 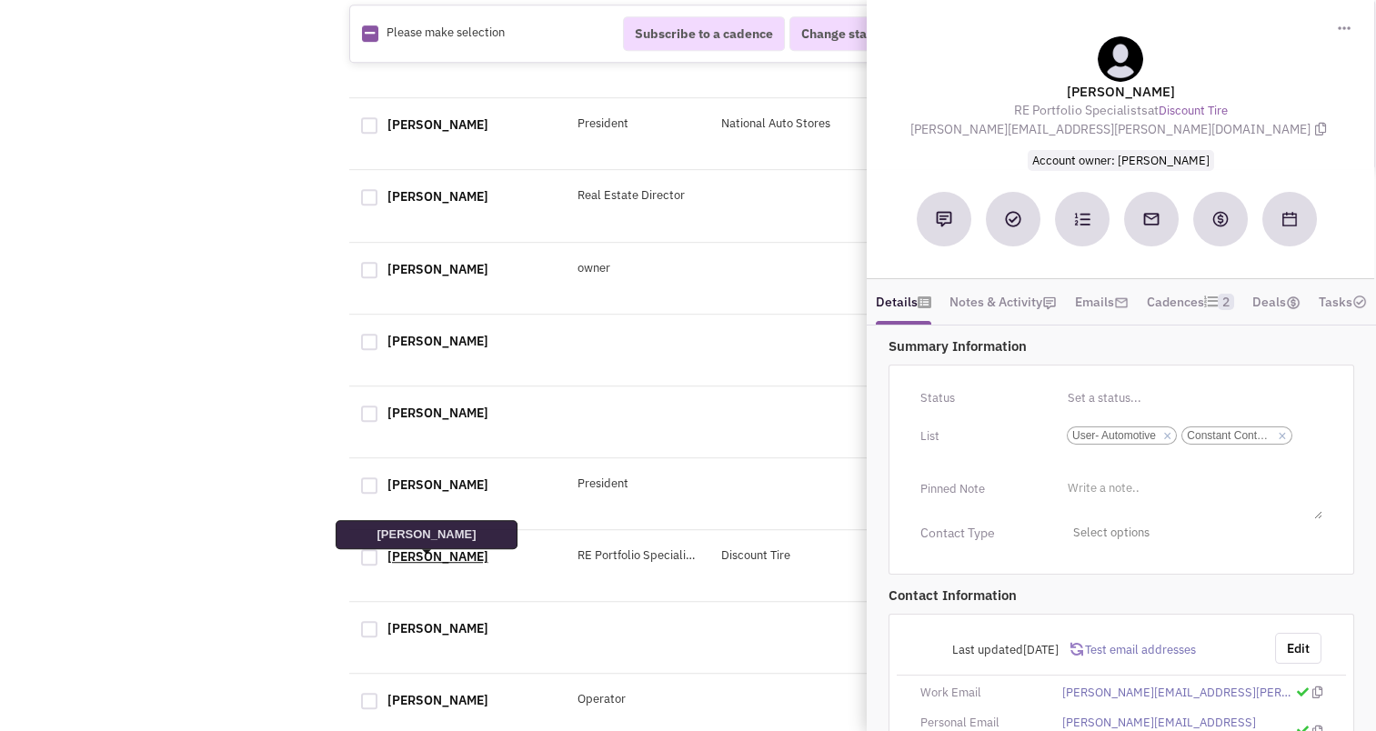 What do you see at coordinates (979, 398) in the screenshot?
I see `div: Status` at bounding box center [979, 398].